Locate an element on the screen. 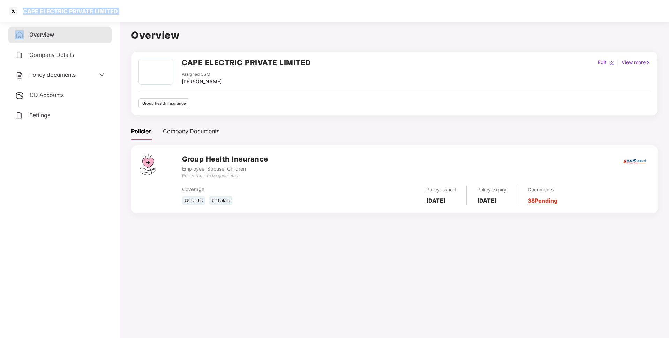  i: To be generated is located at coordinates (222, 175).